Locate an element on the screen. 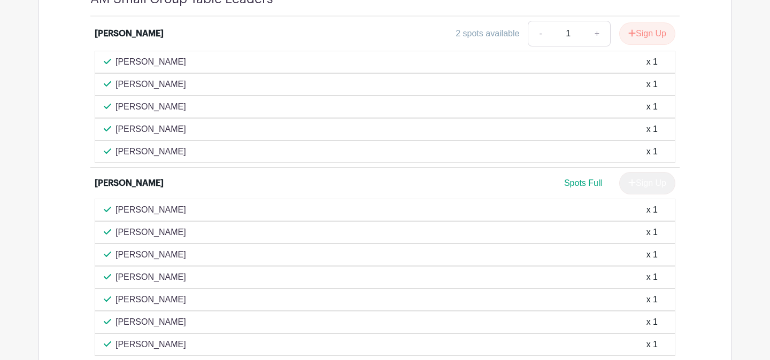 The image size is (770, 360). button: Sign Up is located at coordinates (647, 34).